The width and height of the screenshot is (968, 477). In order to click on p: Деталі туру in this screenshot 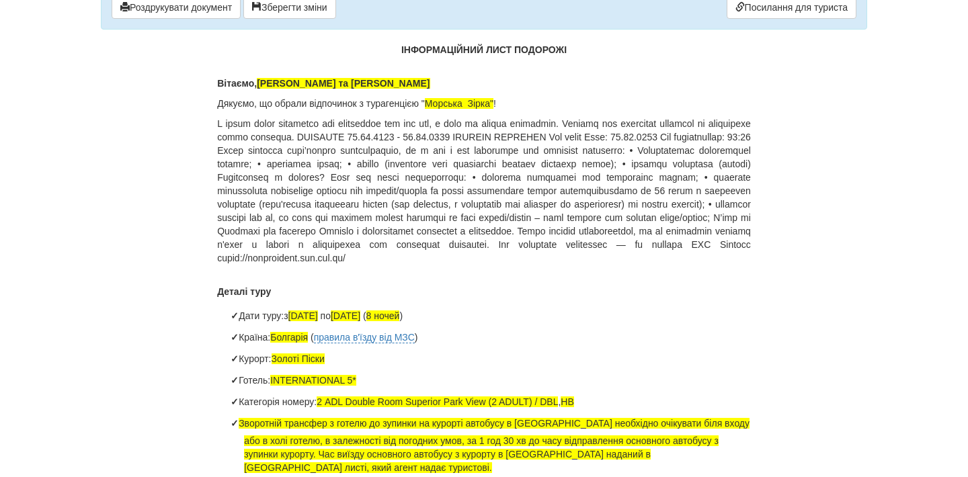, I will do `click(484, 292)`.